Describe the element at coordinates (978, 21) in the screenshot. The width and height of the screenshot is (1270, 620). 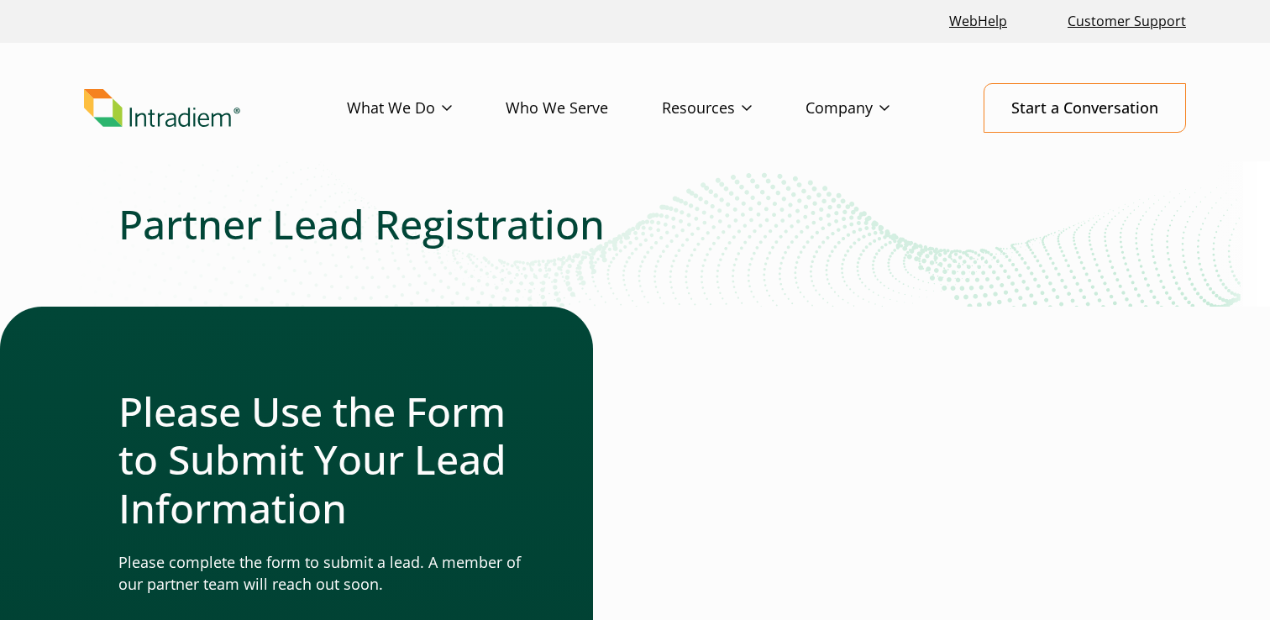
I see `a: Link opens in a new window` at that location.